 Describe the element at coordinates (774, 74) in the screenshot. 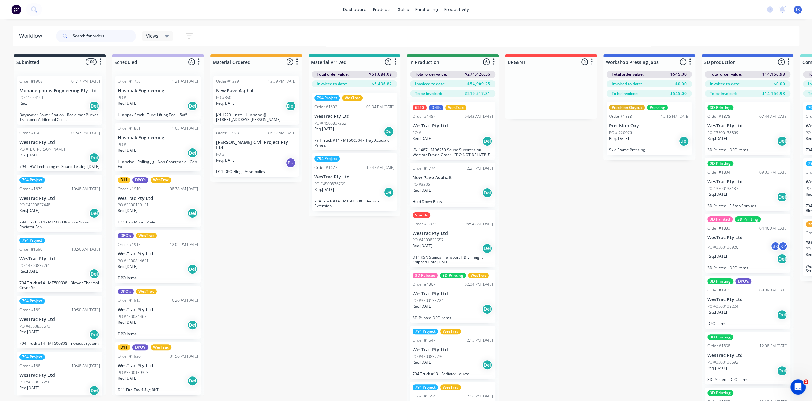

I see `span: $14,156.93` at that location.